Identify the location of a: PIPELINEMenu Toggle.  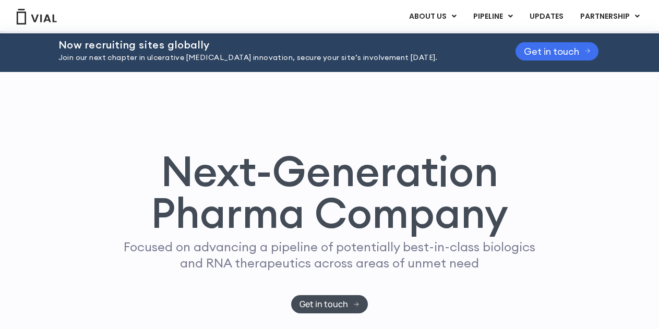
(492, 17).